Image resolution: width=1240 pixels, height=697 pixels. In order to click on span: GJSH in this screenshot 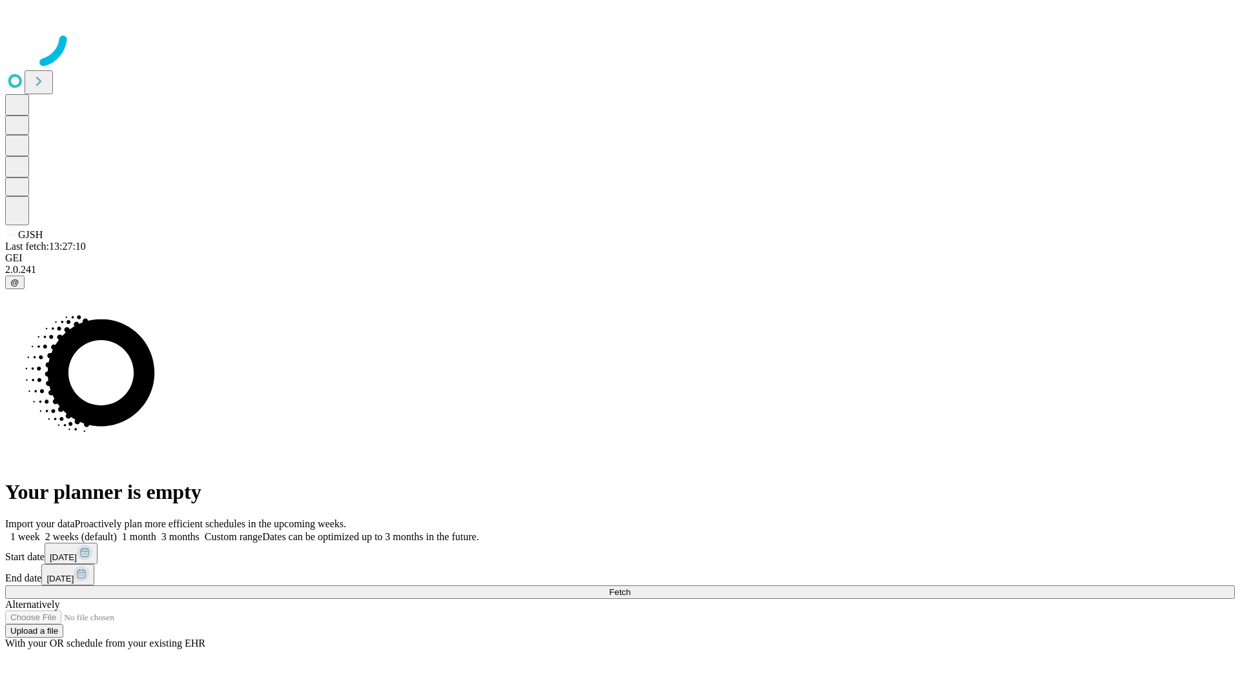, I will do `click(30, 234)`.